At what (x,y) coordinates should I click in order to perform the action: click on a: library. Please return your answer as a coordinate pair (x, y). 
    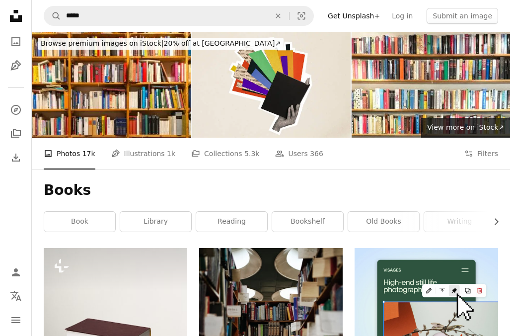
    Looking at the image, I should click on (155, 221).